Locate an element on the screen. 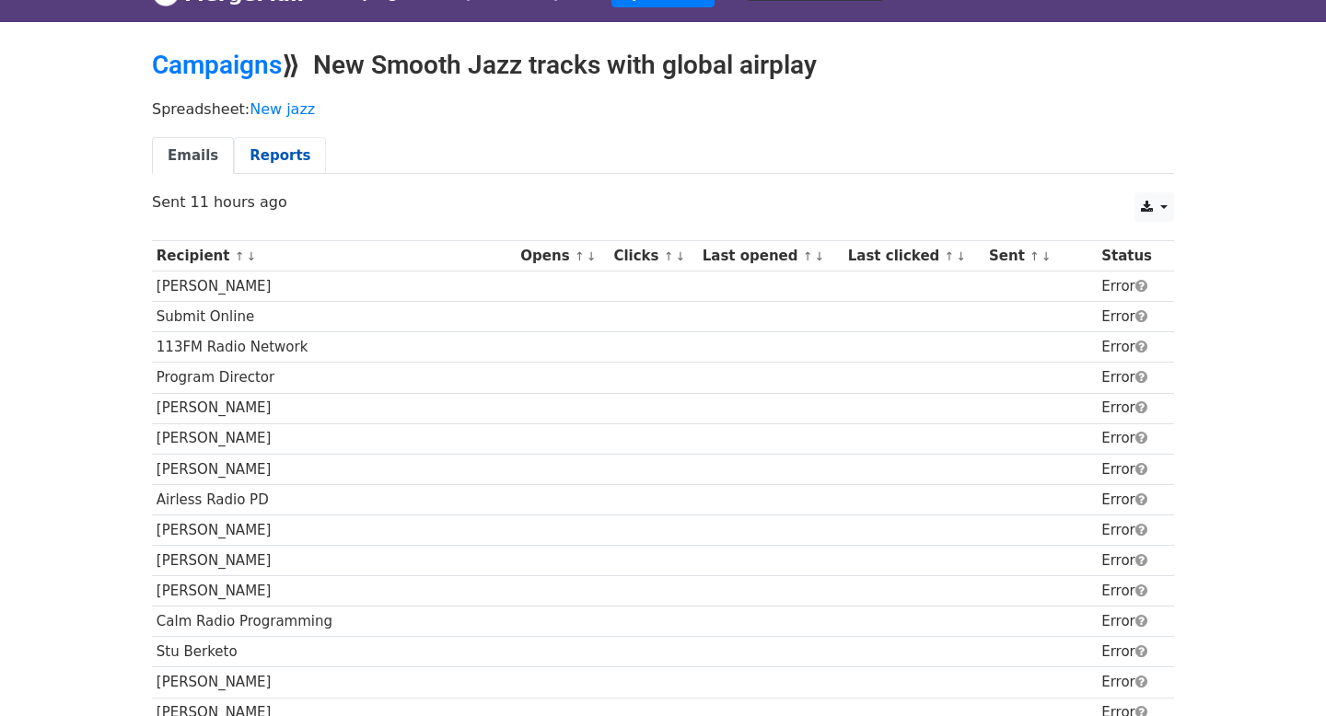 This screenshot has height=716, width=1326. th: Clicks is located at coordinates (654, 256).